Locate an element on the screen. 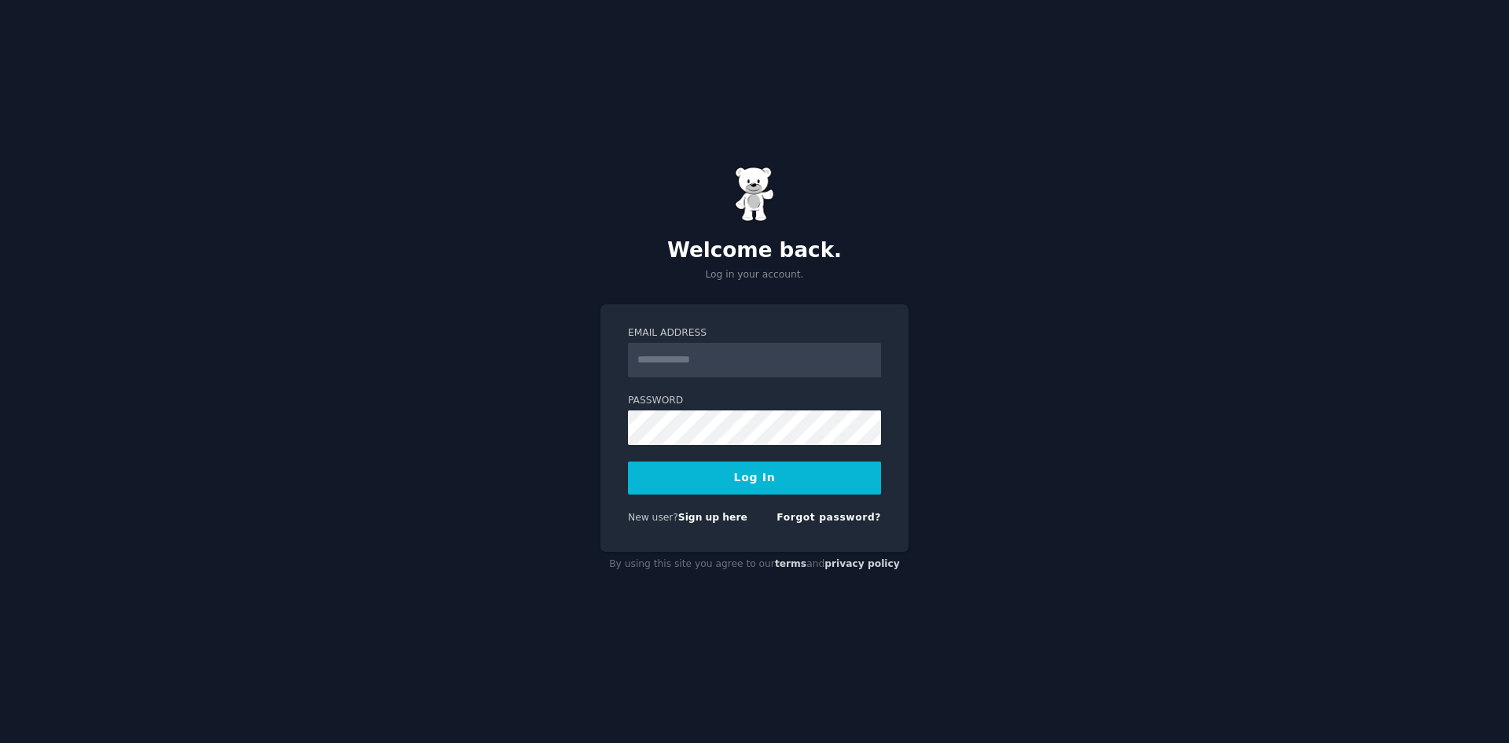 The image size is (1509, 743). a: Forgot password? is located at coordinates (829, 517).